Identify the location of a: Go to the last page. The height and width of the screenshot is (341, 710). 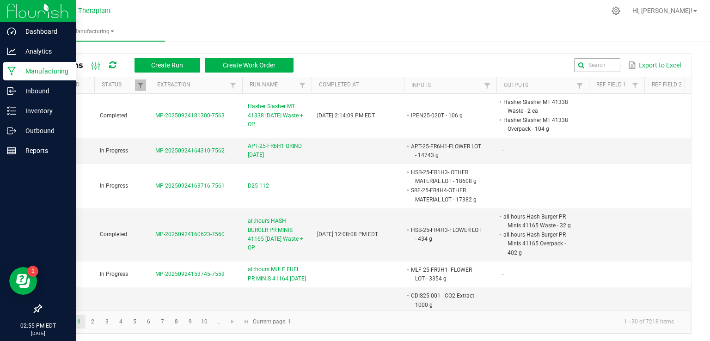
(246, 322).